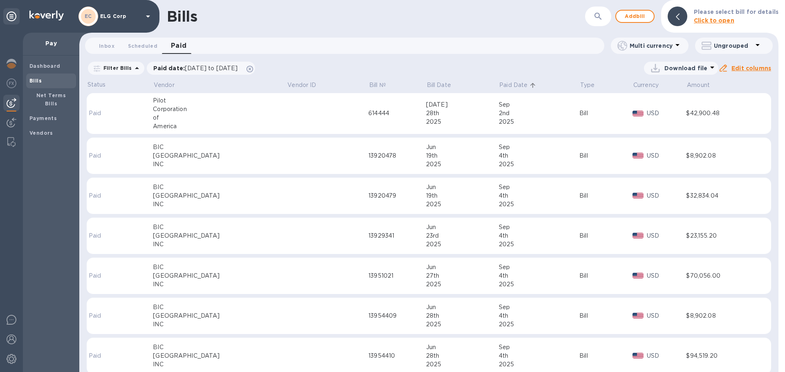 The image size is (785, 372). What do you see at coordinates (513, 85) in the screenshot?
I see `p: Paid Date` at bounding box center [513, 85].